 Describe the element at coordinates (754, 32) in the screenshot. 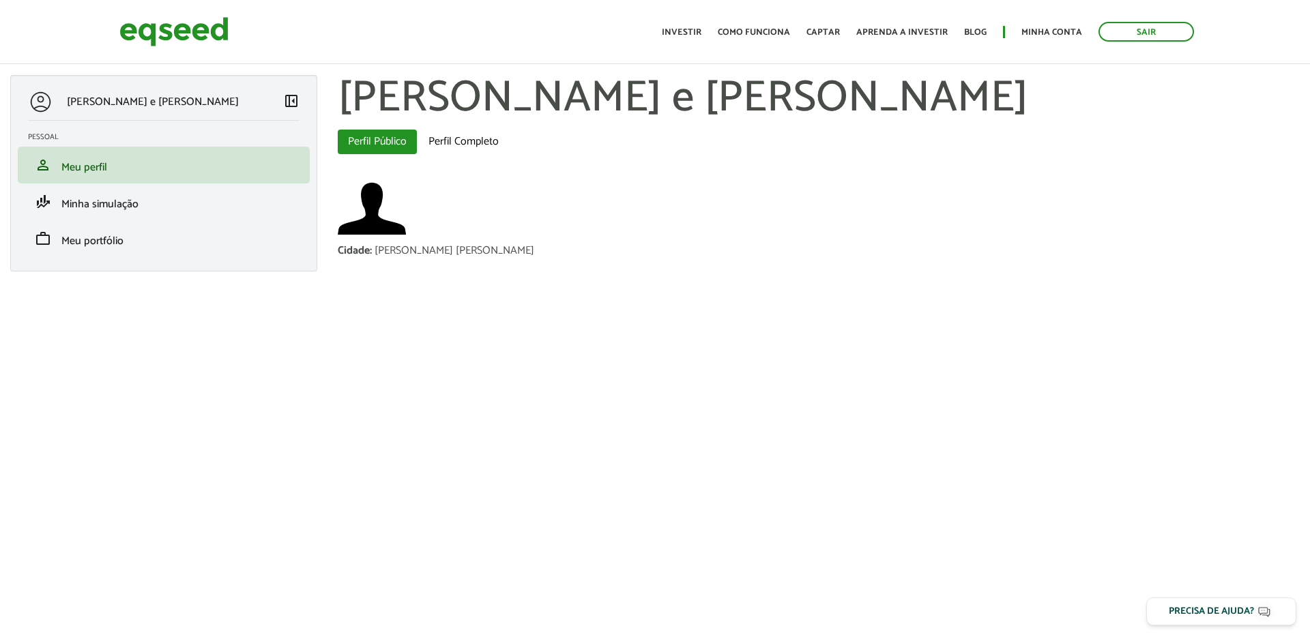

I see `a: Como funciona` at that location.